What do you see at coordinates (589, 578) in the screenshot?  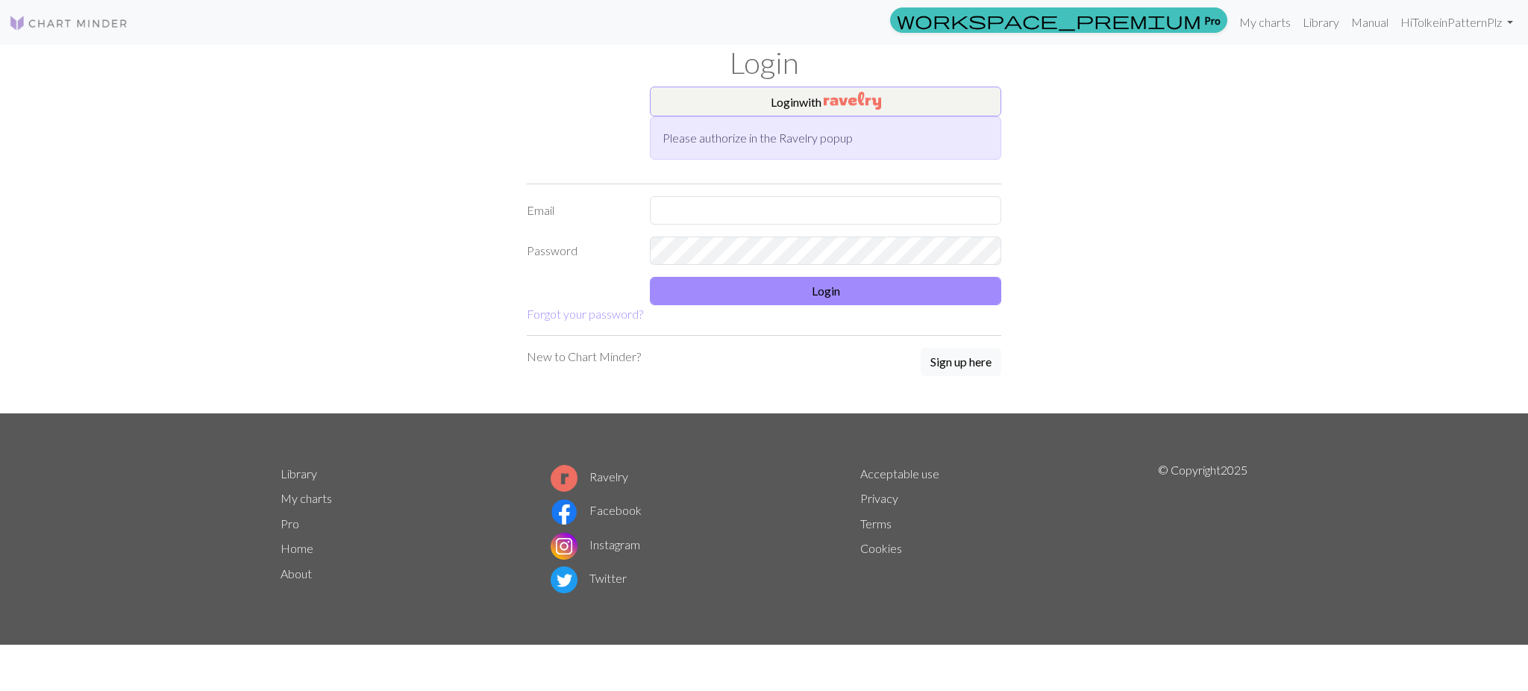 I see `a: Twitter` at bounding box center [589, 578].